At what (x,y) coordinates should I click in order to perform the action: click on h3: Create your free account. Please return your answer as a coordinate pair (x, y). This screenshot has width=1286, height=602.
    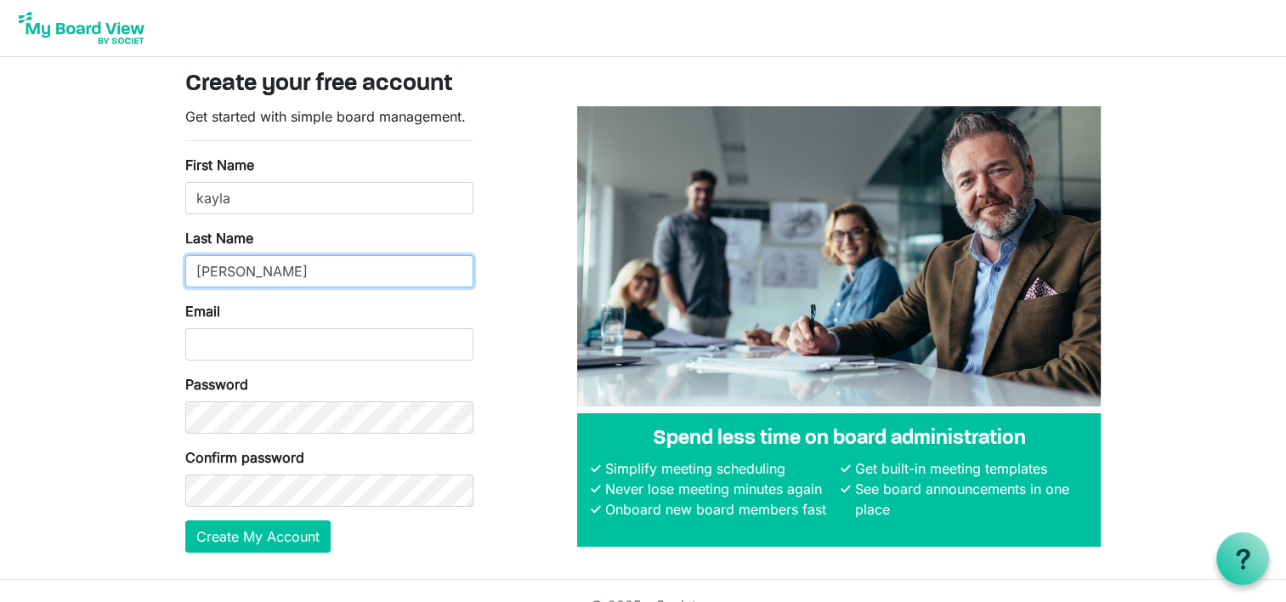
    Looking at the image, I should click on (643, 85).